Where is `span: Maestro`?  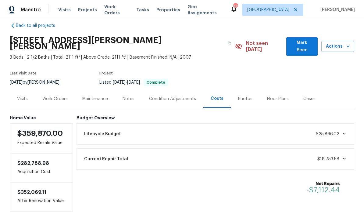
span: Maestro is located at coordinates (31, 10).